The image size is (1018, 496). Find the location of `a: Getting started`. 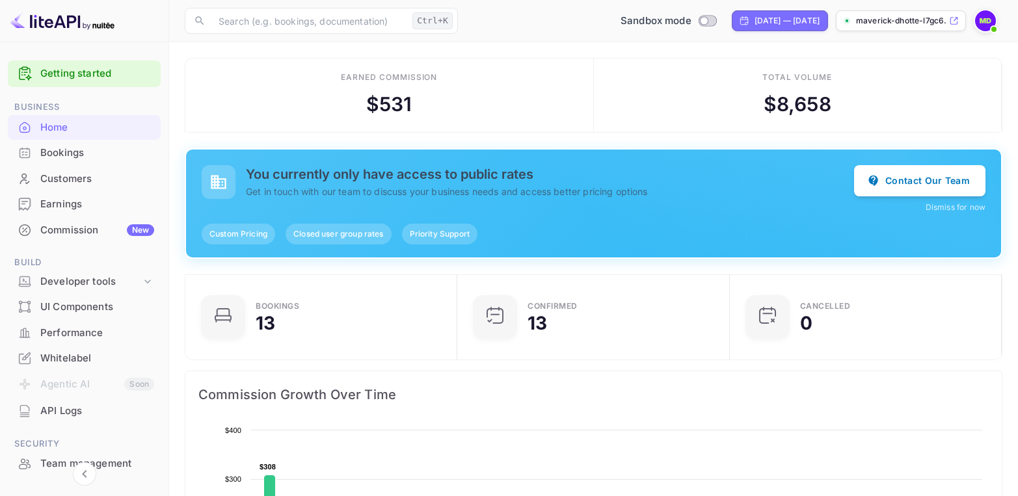

a: Getting started is located at coordinates (97, 74).